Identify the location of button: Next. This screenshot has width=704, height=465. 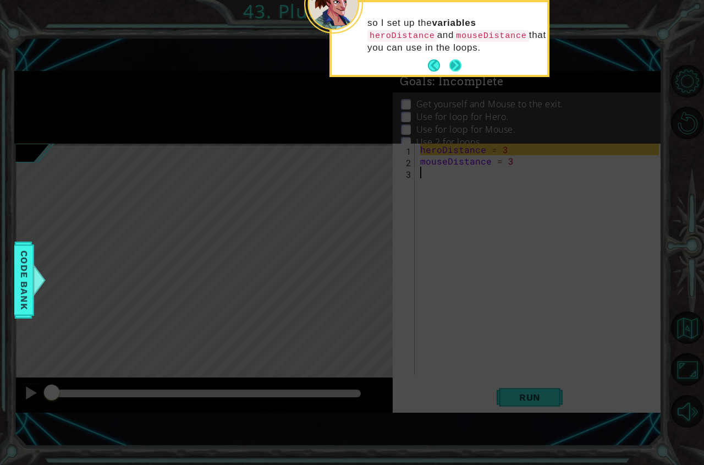
(455, 65).